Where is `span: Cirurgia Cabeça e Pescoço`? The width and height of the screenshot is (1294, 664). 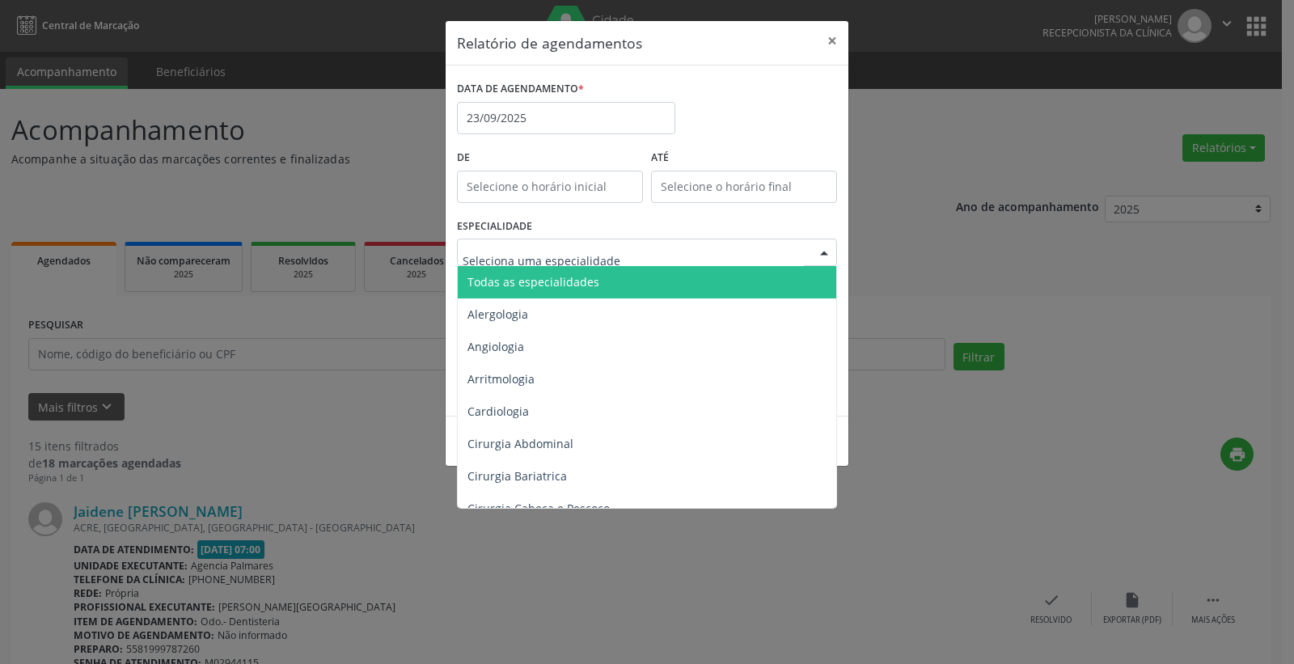 span: Cirurgia Cabeça e Pescoço is located at coordinates (539, 508).